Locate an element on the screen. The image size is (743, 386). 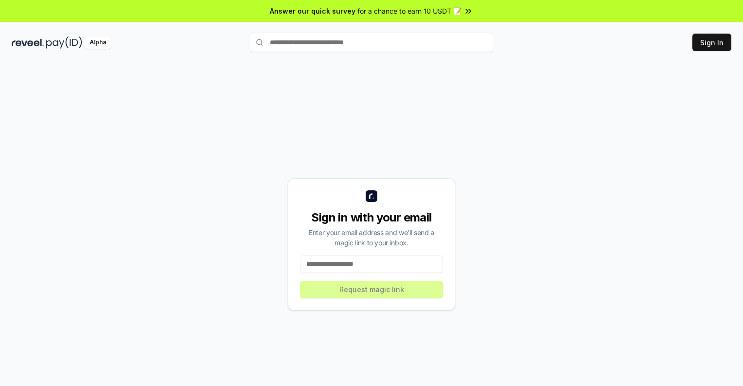
img: reveel_dark is located at coordinates (28, 42).